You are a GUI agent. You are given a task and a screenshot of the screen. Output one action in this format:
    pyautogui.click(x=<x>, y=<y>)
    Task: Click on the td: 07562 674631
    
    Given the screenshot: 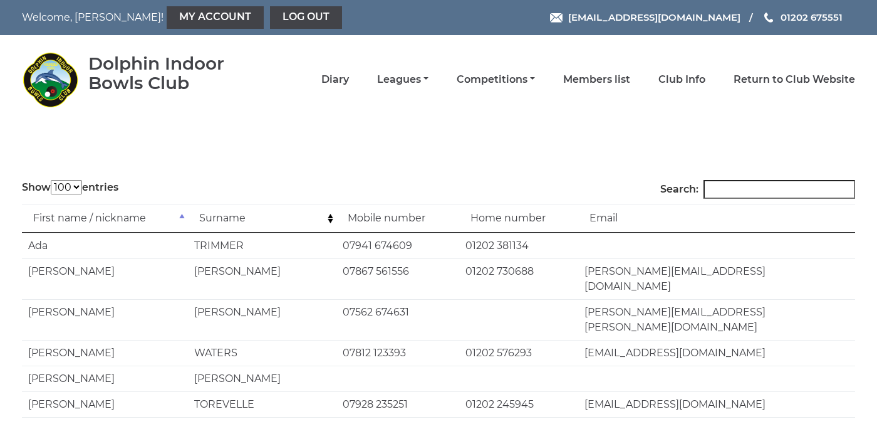 What is the action you would take?
    pyautogui.click(x=398, y=319)
    